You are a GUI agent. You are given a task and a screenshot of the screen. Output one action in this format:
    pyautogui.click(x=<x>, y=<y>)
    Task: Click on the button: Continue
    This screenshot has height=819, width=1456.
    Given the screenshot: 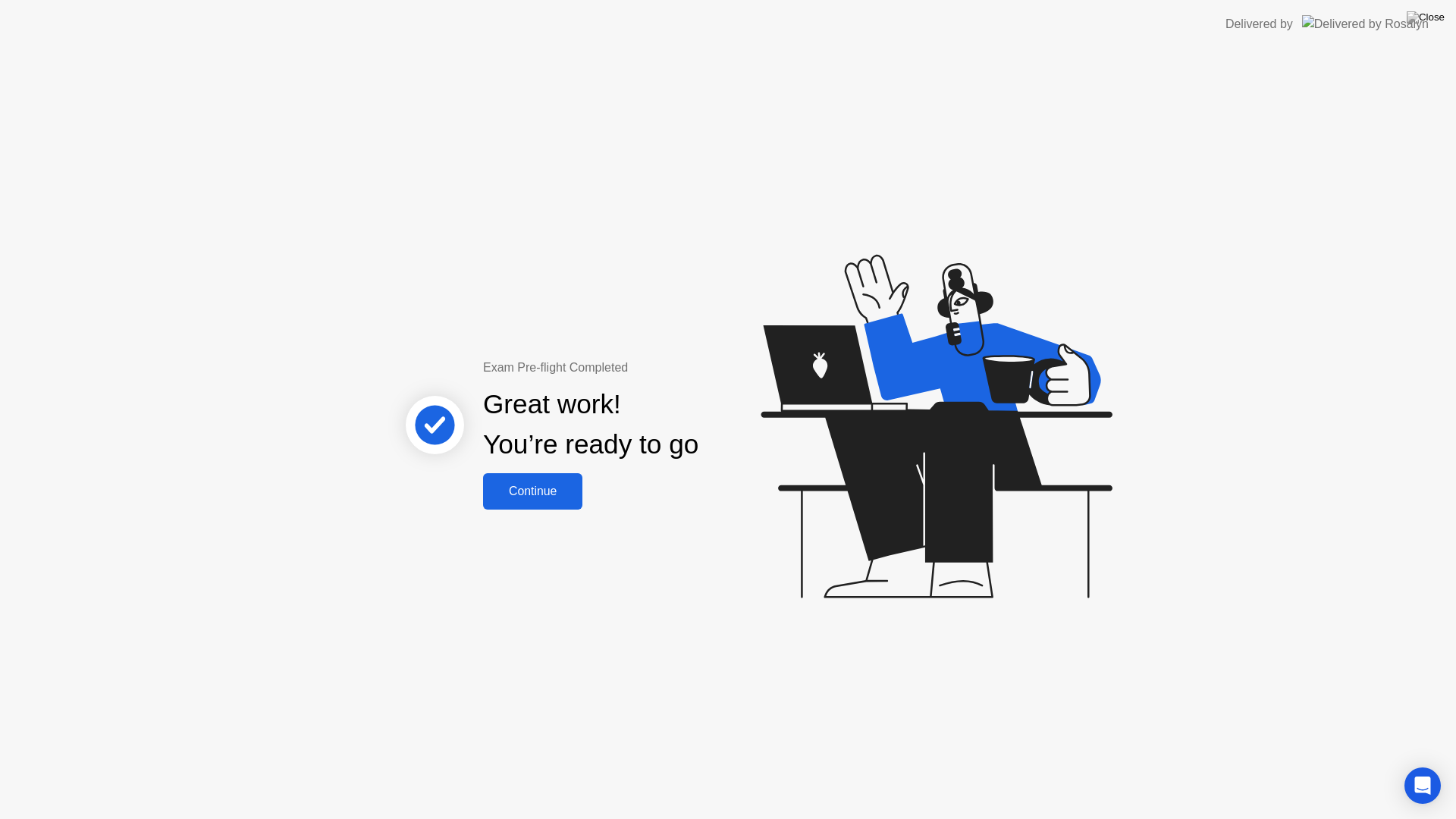 What is the action you would take?
    pyautogui.click(x=532, y=491)
    